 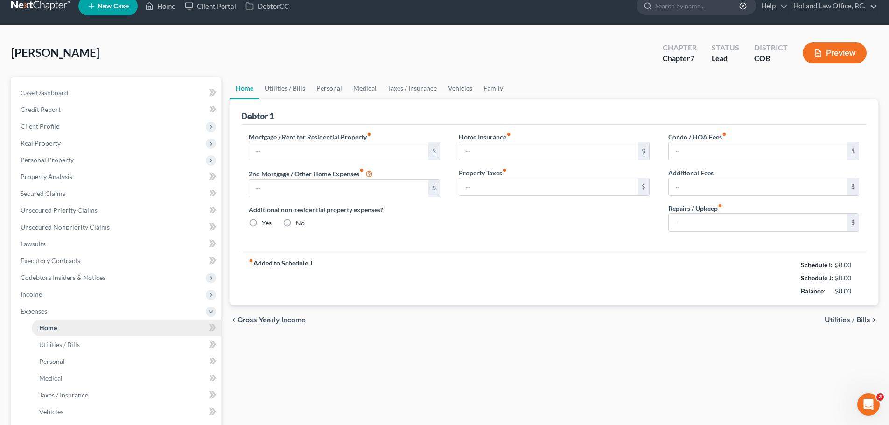 What do you see at coordinates (41, 143) in the screenshot?
I see `span: Real Property` at bounding box center [41, 143].